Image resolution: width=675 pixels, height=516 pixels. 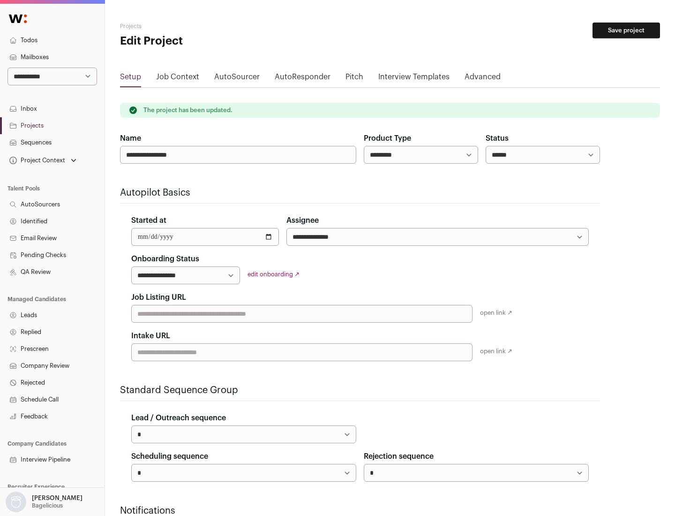 What do you see at coordinates (210, 41) in the screenshot?
I see `h1: Edit Project` at bounding box center [210, 41].